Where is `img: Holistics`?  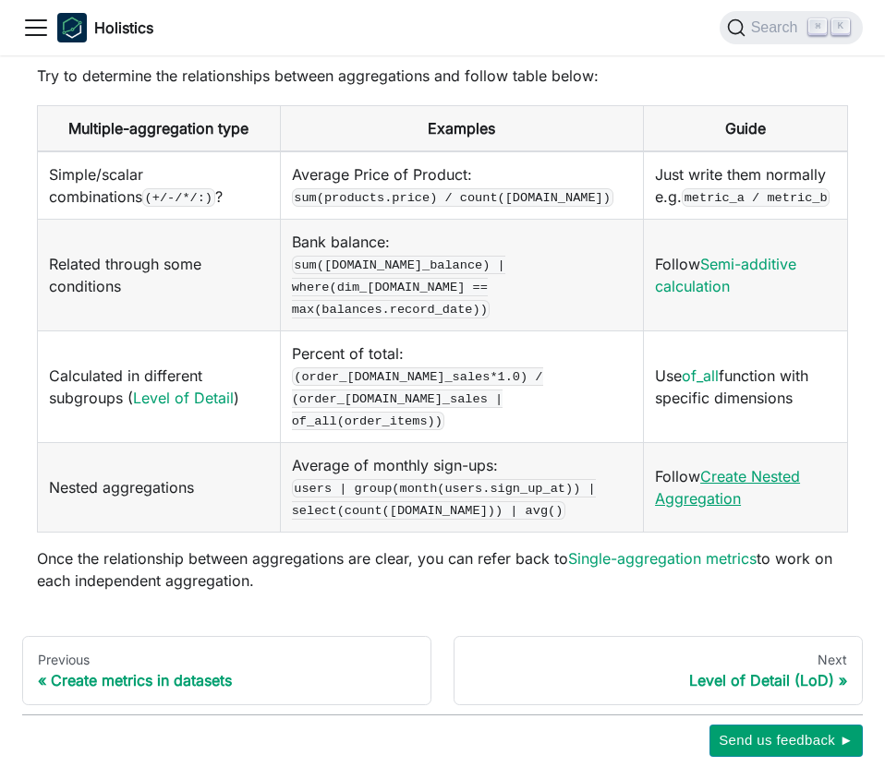
img: Holistics is located at coordinates (72, 28).